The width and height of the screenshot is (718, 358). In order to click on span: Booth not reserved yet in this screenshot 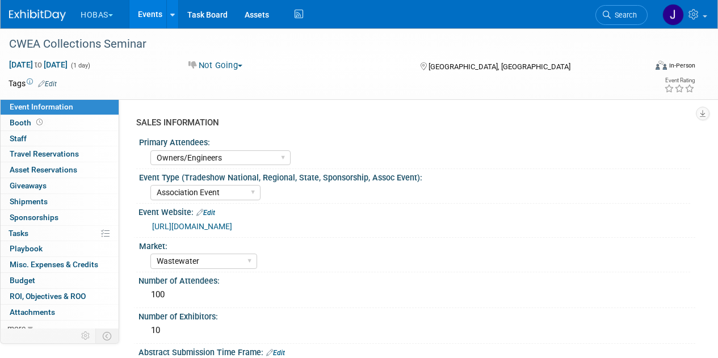, I will do `click(39, 122)`.